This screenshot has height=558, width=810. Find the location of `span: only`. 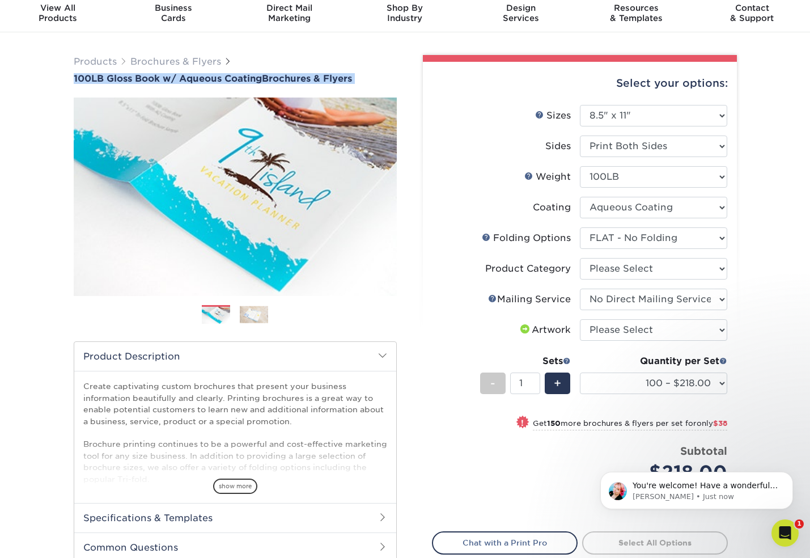

span: only is located at coordinates (712, 423).